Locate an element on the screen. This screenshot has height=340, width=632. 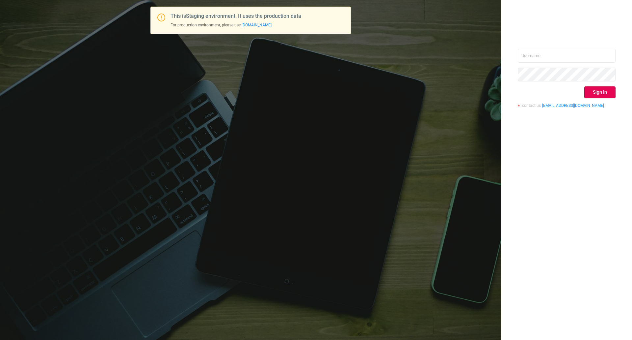
i: icon: exclamation-circle is located at coordinates (161, 17).